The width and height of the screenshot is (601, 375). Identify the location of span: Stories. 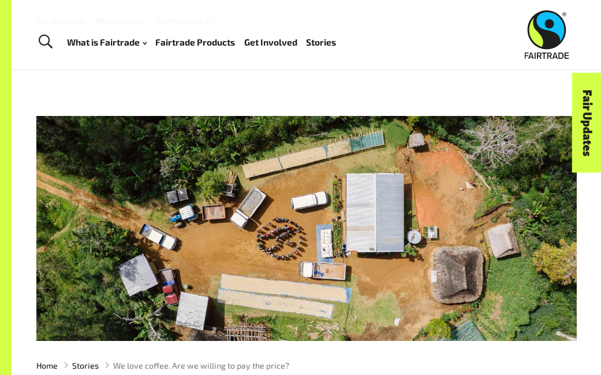
(85, 366).